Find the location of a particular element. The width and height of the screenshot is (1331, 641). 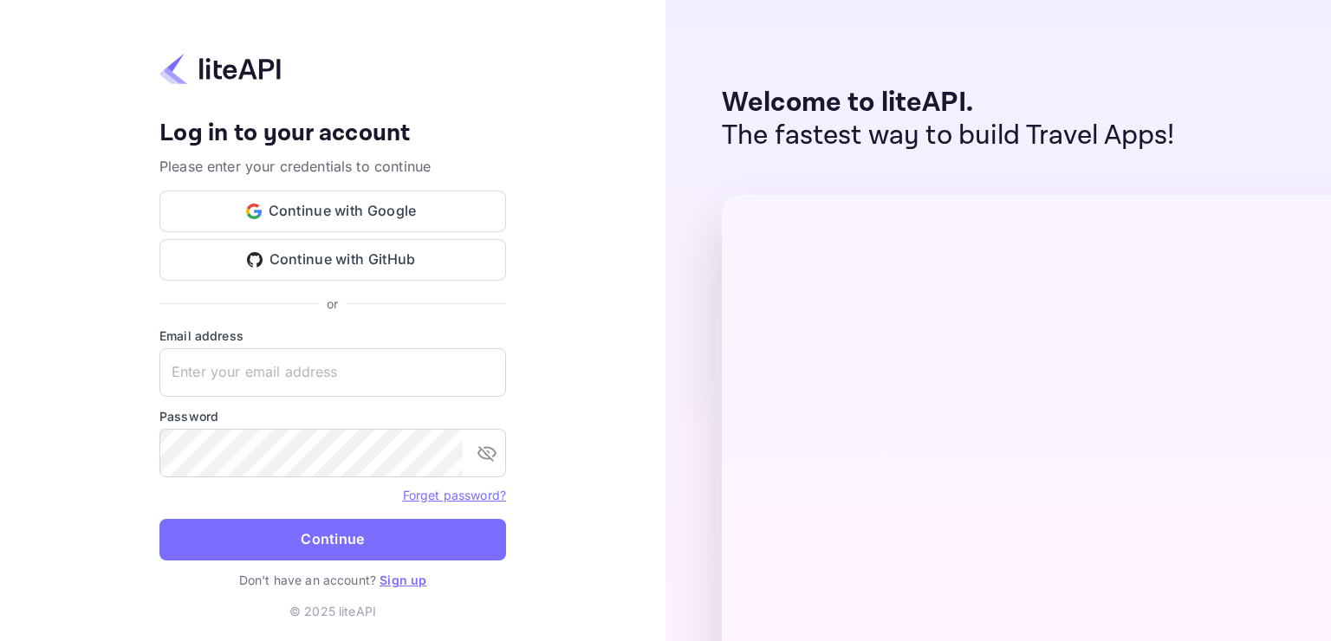

button: Continue with Google is located at coordinates (333, 211).